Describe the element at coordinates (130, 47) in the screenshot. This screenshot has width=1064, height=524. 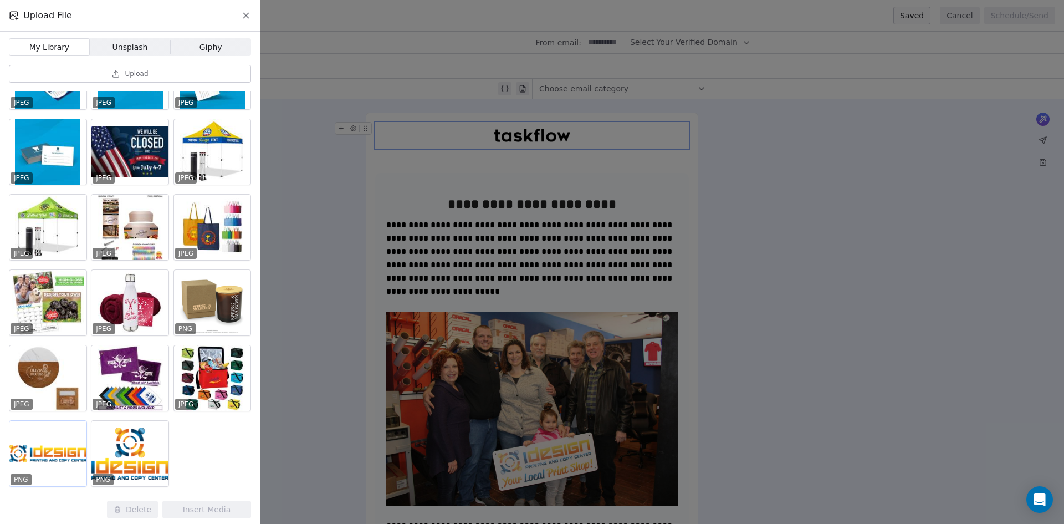
I see `span: Unsplash` at that location.